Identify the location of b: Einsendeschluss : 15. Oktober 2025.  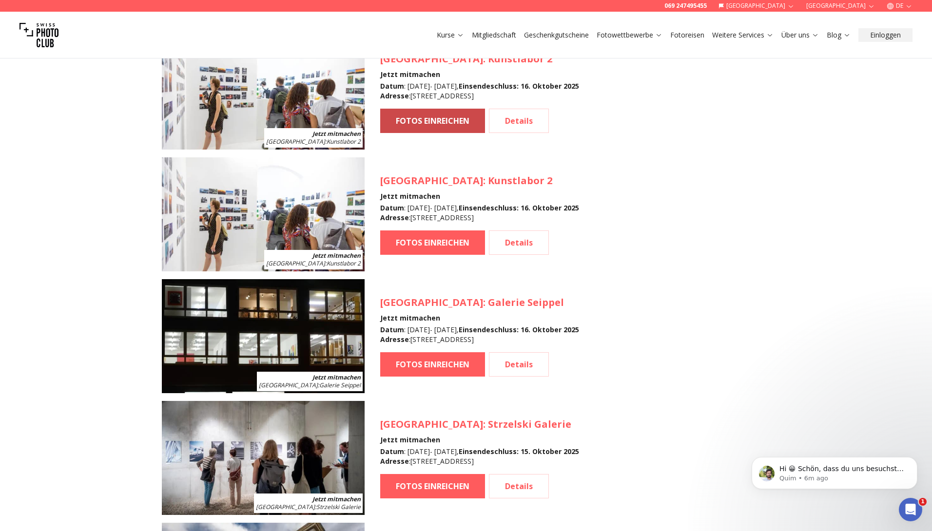
(518, 451).